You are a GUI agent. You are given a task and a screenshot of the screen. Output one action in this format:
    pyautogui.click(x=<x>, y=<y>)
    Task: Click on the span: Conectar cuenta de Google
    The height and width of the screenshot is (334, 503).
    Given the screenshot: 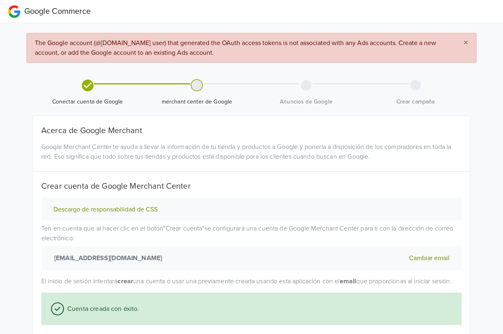 What is the action you would take?
    pyautogui.click(x=88, y=102)
    